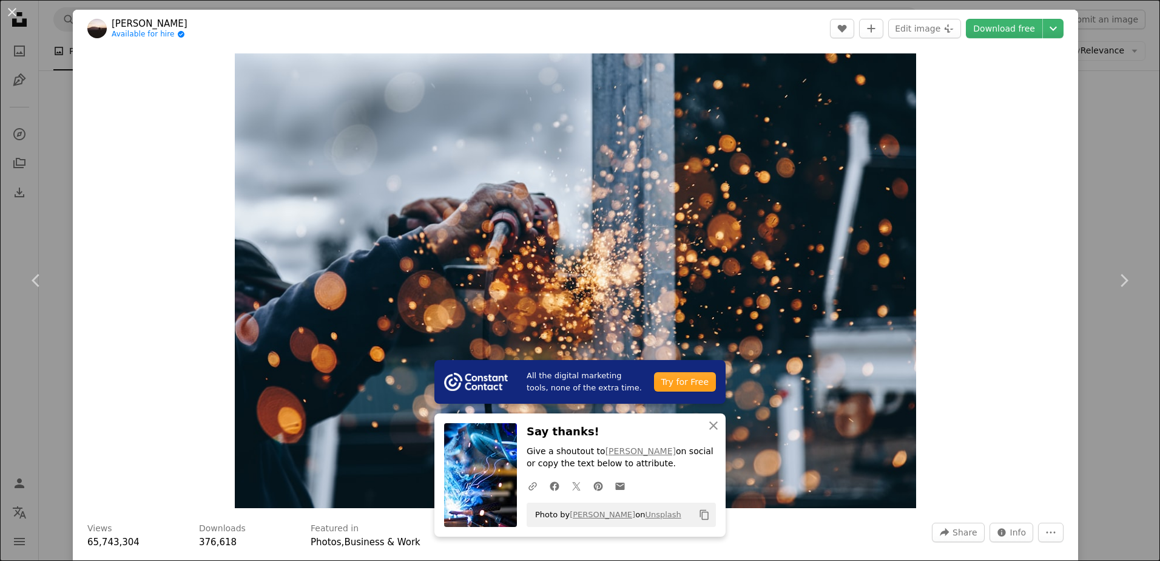  What do you see at coordinates (1124, 280) in the screenshot?
I see `a: Next` at bounding box center [1124, 280].